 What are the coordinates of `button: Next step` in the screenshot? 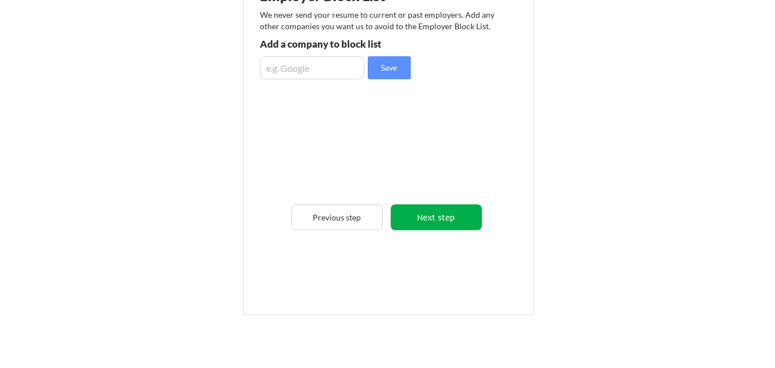 It's located at (436, 217).